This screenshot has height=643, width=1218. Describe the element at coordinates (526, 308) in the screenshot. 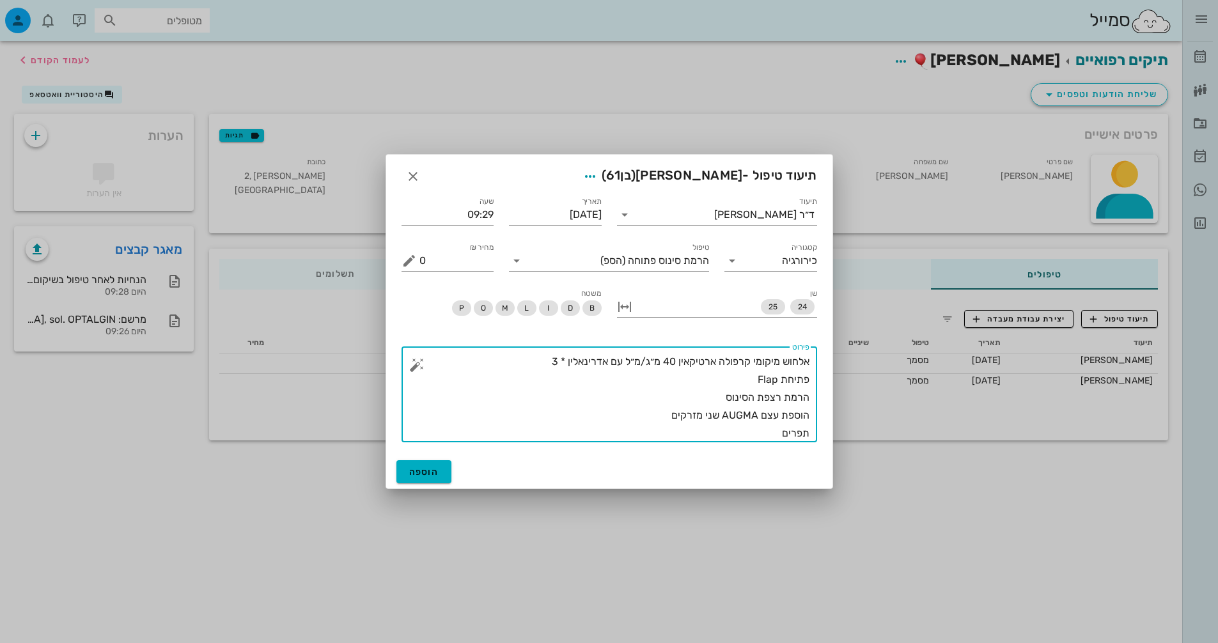

I see `span: L` at that location.